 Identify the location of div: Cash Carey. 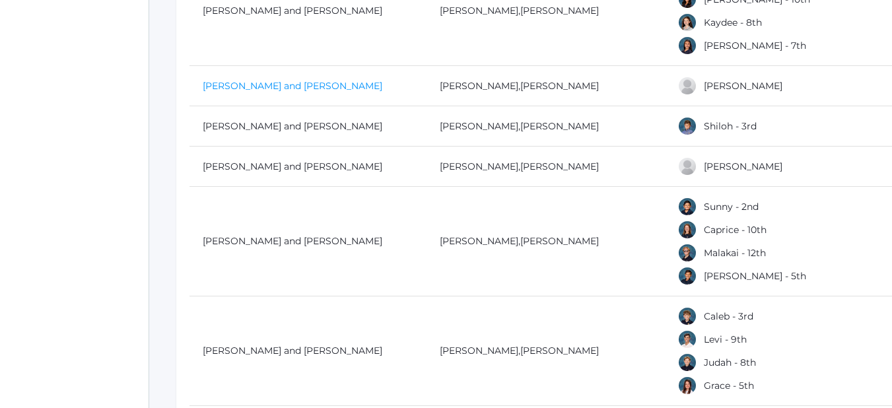
(687, 207).